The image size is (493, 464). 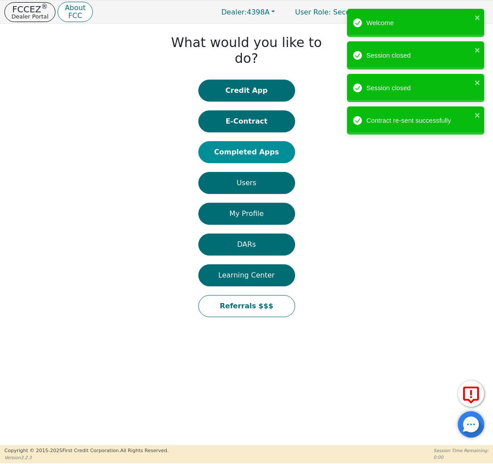 I want to click on p: About, so click(x=75, y=8).